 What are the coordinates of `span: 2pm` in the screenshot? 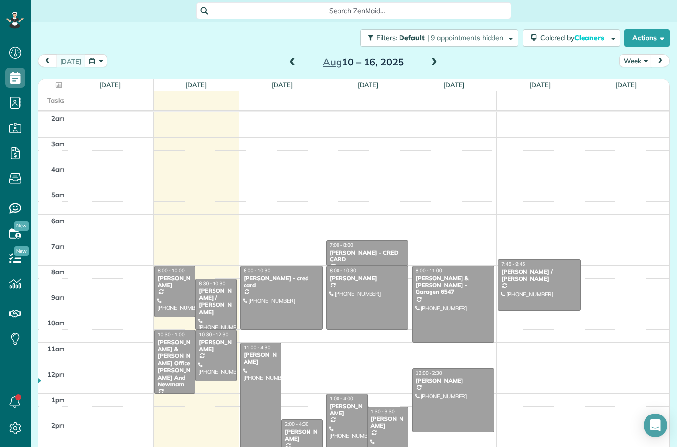 It's located at (58, 425).